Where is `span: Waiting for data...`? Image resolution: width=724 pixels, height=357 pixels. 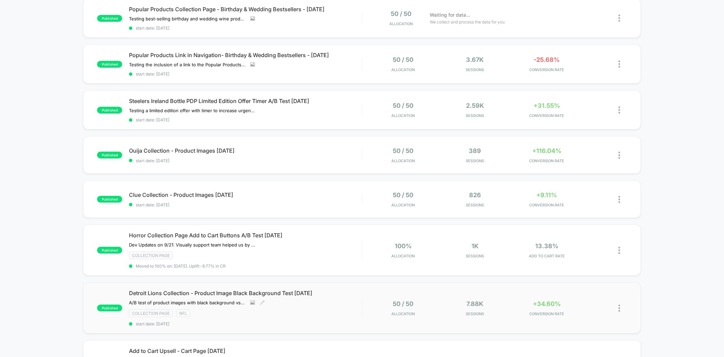
span: Waiting for data... is located at coordinates (450, 15).